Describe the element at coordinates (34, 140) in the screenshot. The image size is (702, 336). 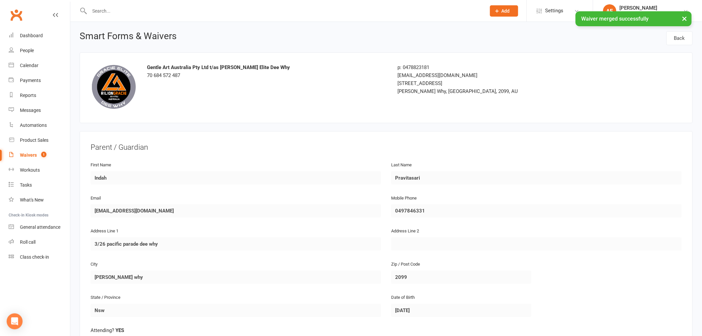
I see `div: Product Sales` at that location.